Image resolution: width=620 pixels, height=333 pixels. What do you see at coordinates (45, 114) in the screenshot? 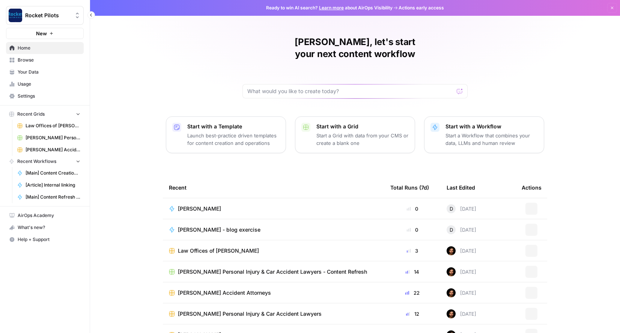
I see `button: Recent Grids` at bounding box center [45, 114].